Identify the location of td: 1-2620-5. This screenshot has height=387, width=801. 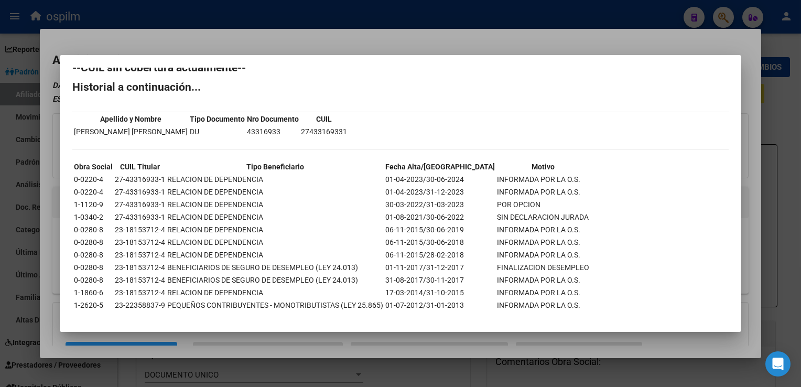
(93, 305).